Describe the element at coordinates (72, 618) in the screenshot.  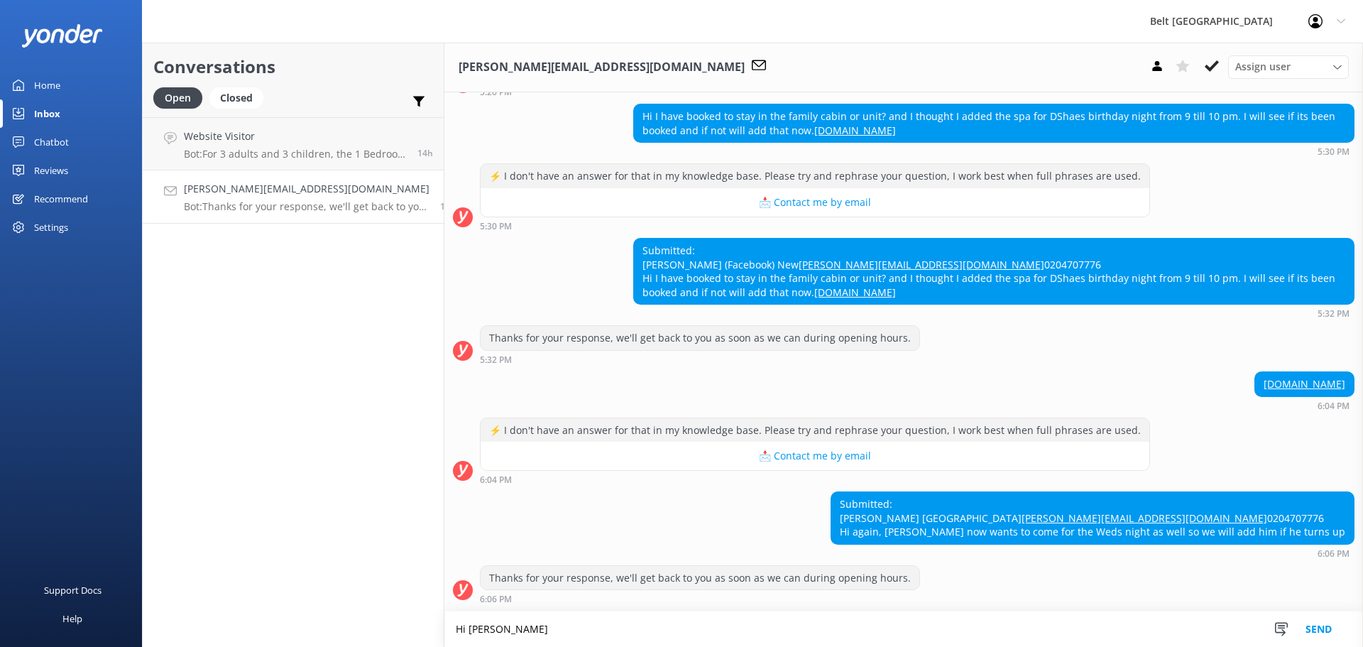
I see `div: Help` at that location.